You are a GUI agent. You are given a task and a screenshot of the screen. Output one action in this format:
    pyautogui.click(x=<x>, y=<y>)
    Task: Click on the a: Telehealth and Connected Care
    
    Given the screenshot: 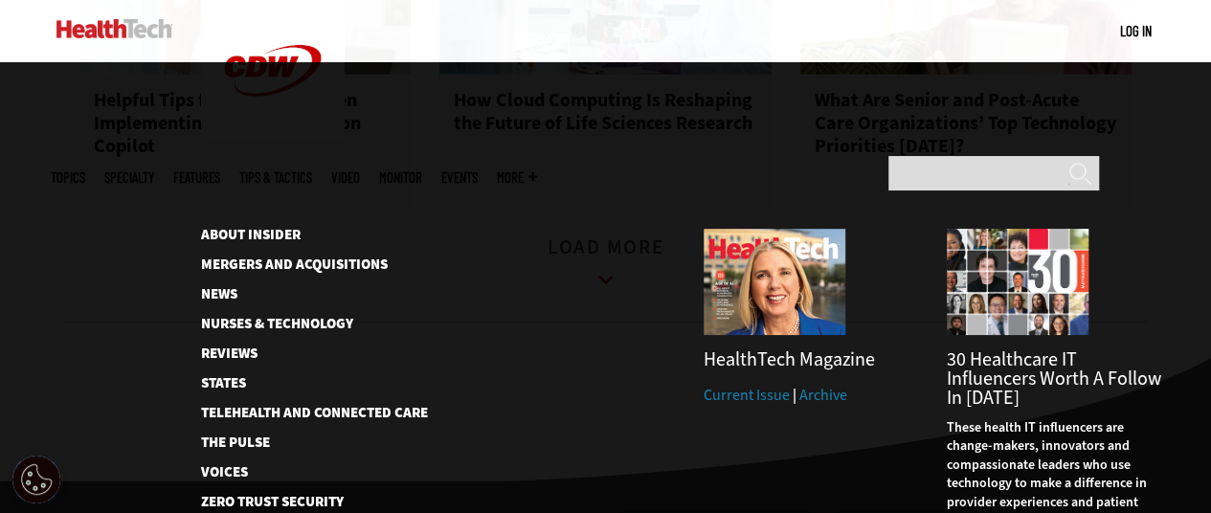 What is the action you would take?
    pyautogui.click(x=303, y=413)
    